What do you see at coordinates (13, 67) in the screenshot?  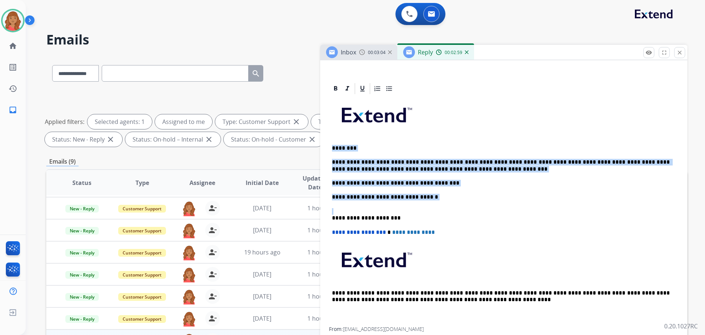 I see `mat-icon: list_alt` at bounding box center [13, 67].